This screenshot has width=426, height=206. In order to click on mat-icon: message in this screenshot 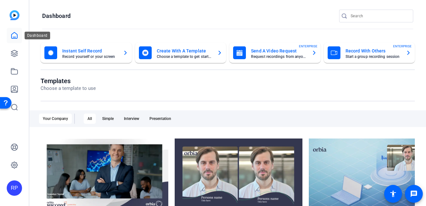, I will do `click(414, 194)`.